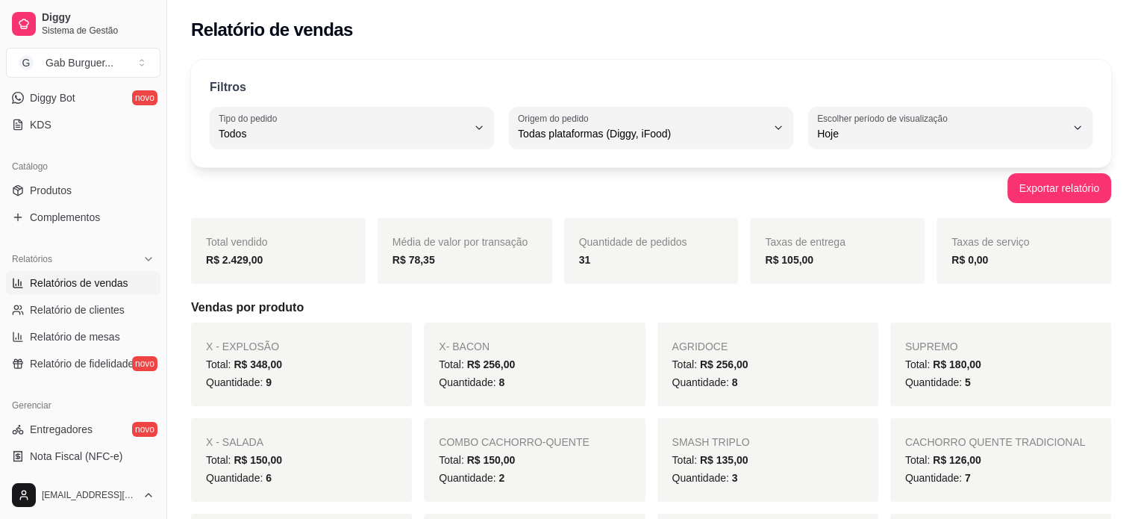  I want to click on strong: R$ 78,35, so click(414, 260).